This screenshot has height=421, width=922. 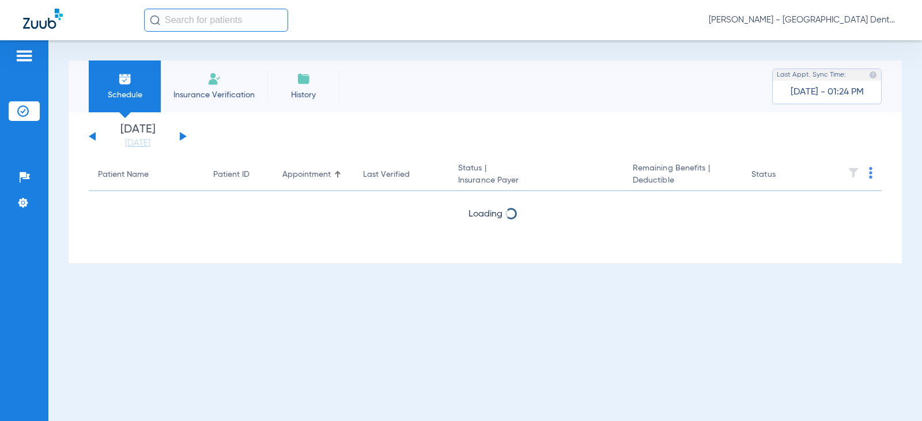 What do you see at coordinates (854, 173) in the screenshot?
I see `img: filter.svg` at bounding box center [854, 173].